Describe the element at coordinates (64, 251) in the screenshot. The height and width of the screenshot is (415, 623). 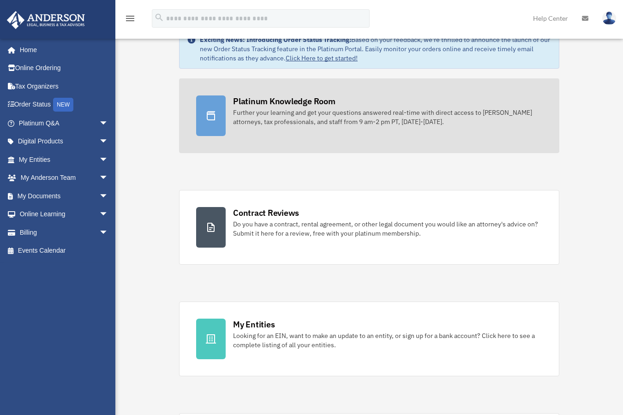
I see `a: Events Calendar` at that location.